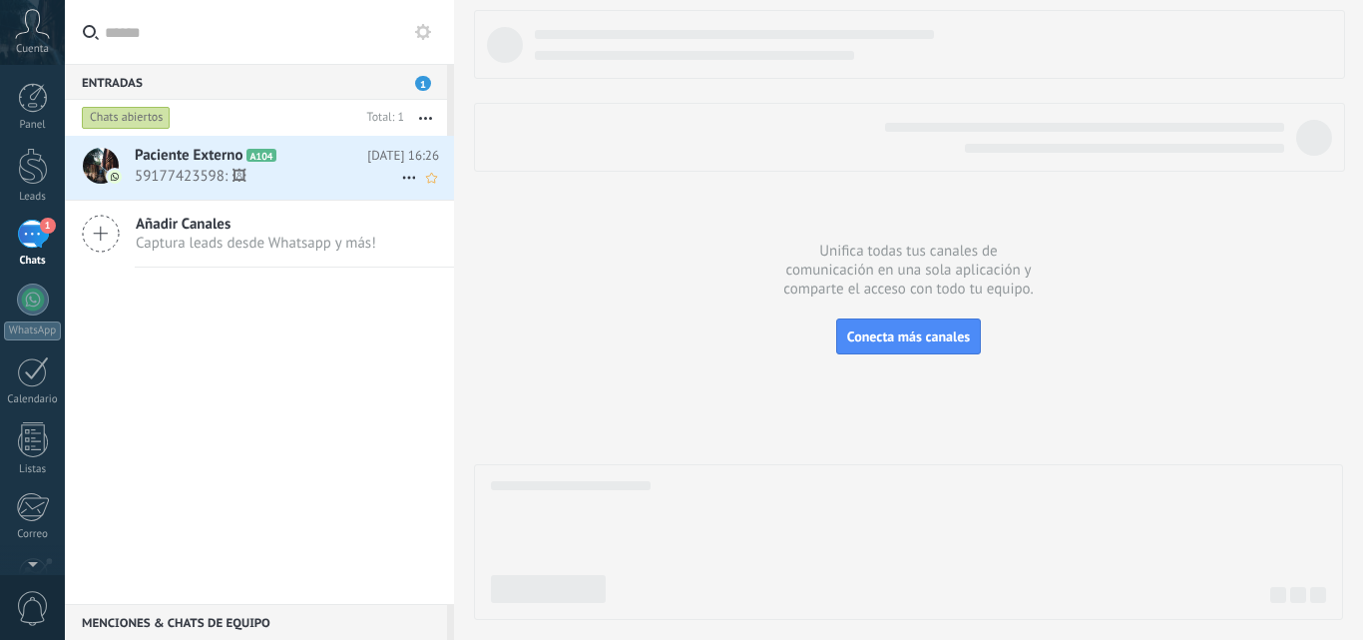  What do you see at coordinates (256, 243) in the screenshot?
I see `span: Captura leads desde Whatsapp y más!` at bounding box center [256, 243].